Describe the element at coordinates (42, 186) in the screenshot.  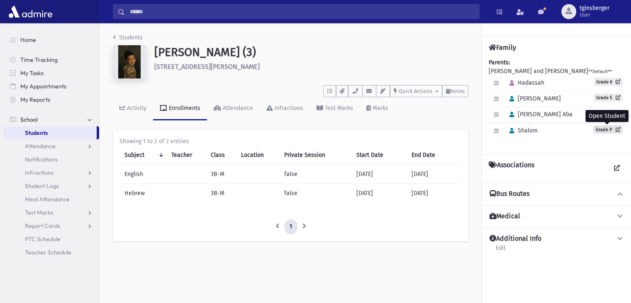
I see `span: Student Logs` at that location.